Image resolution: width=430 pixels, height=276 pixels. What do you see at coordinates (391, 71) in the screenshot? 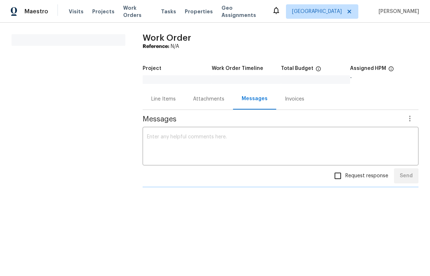
I see `span: The hpm assigned to this work order.` at bounding box center [391, 71].